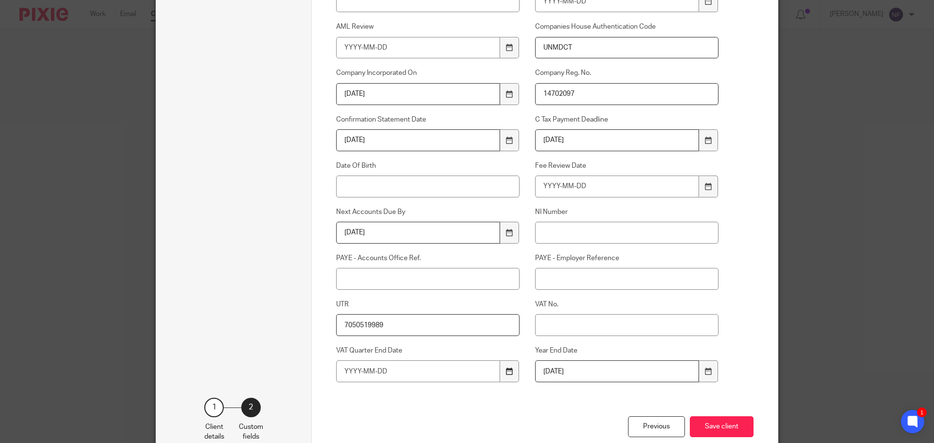 Image resolution: width=934 pixels, height=443 pixels. Describe the element at coordinates (428, 166) in the screenshot. I see `label: Date Of Birth` at that location.